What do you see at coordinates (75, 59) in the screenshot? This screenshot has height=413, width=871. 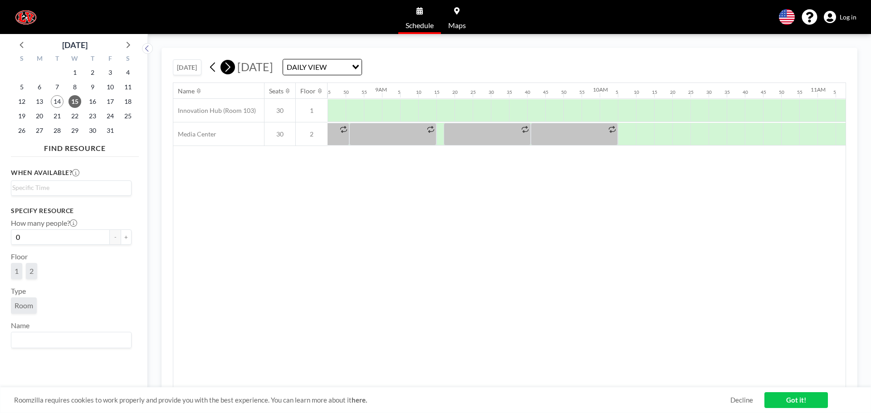 I see `div: W` at bounding box center [75, 59].